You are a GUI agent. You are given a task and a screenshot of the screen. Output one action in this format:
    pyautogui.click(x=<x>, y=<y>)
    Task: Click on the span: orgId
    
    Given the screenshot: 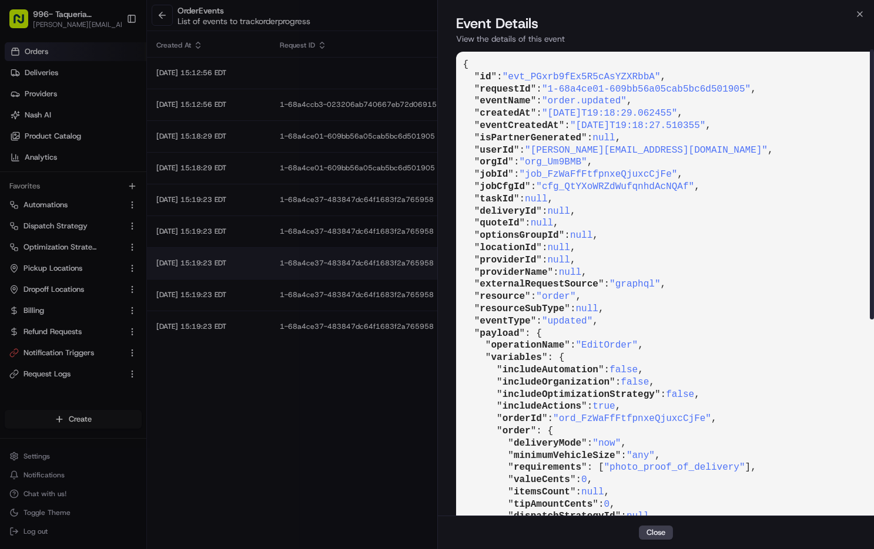 What is the action you would take?
    pyautogui.click(x=493, y=162)
    